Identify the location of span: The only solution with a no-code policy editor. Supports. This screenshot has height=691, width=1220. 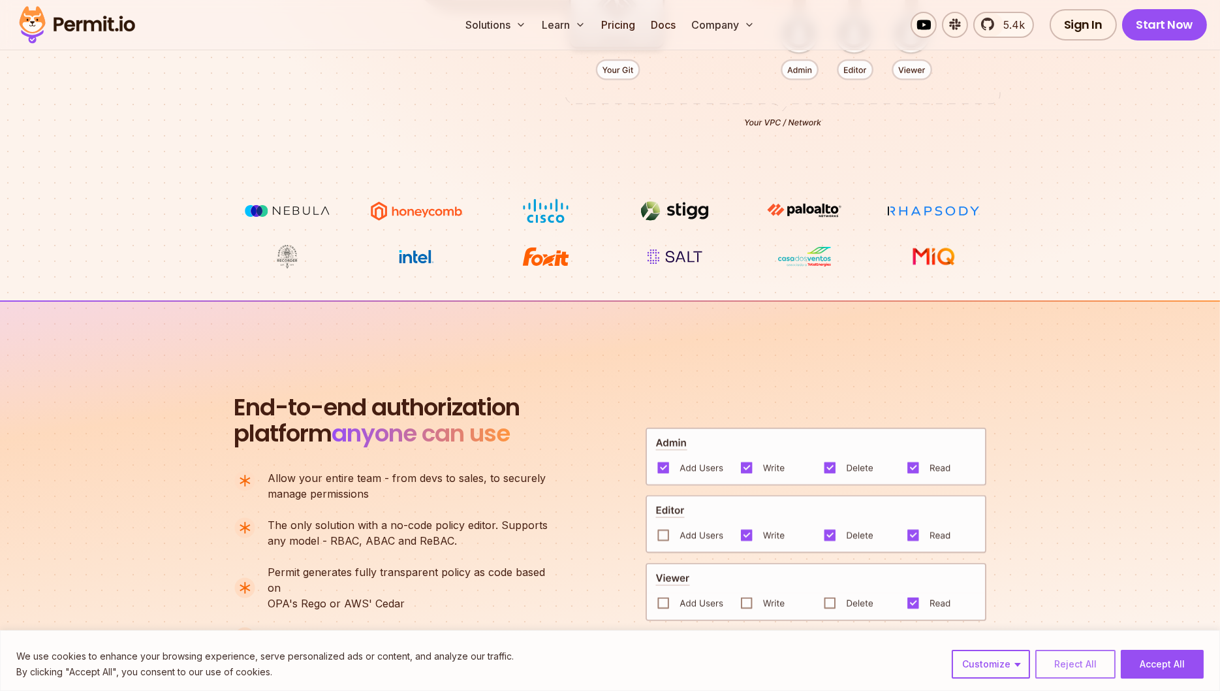
(408, 525).